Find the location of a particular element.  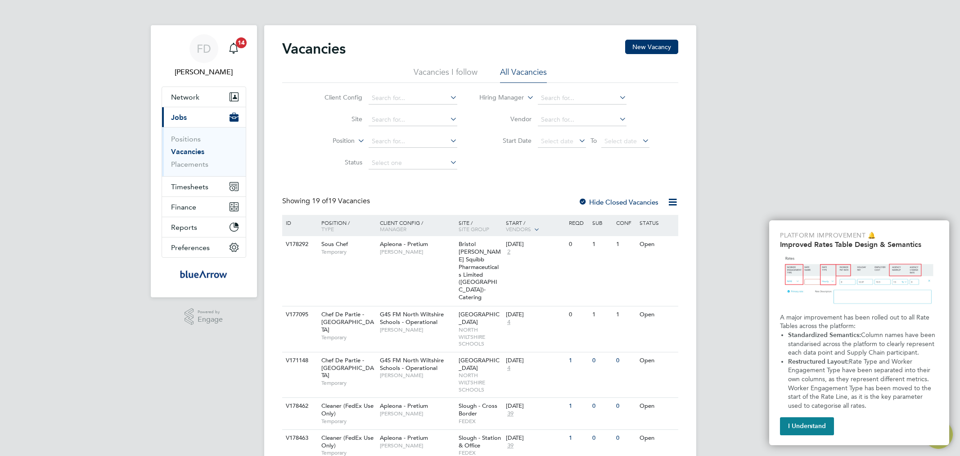

div: Improved Rate Table Semantics is located at coordinates (859, 332).